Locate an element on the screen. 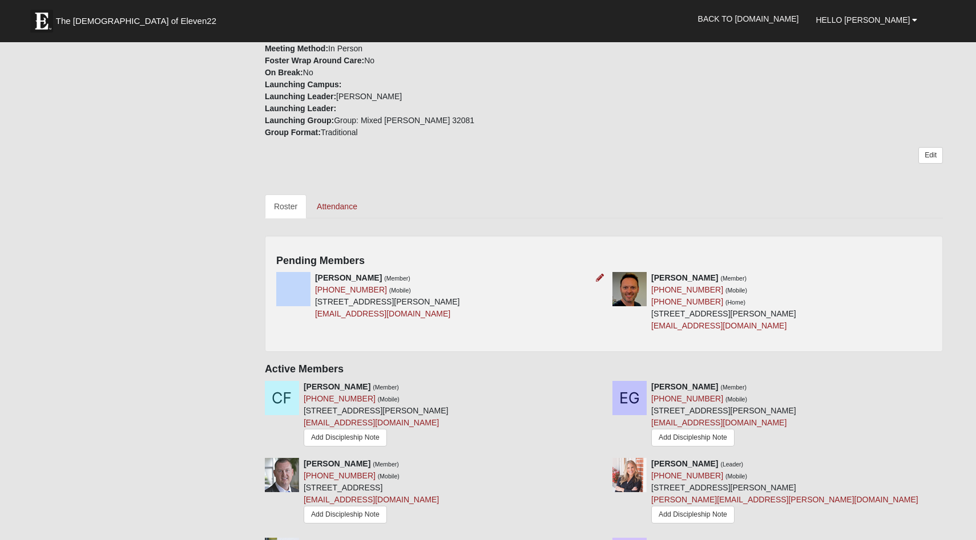 The image size is (976, 540). h4: Active Members is located at coordinates (604, 370).